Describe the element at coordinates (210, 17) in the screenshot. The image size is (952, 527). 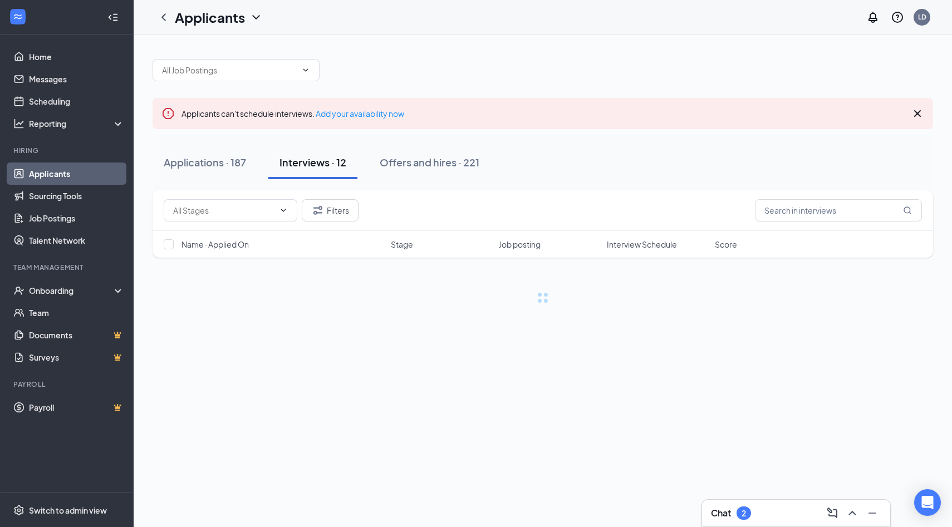
I see `h1: Applicants` at that location.